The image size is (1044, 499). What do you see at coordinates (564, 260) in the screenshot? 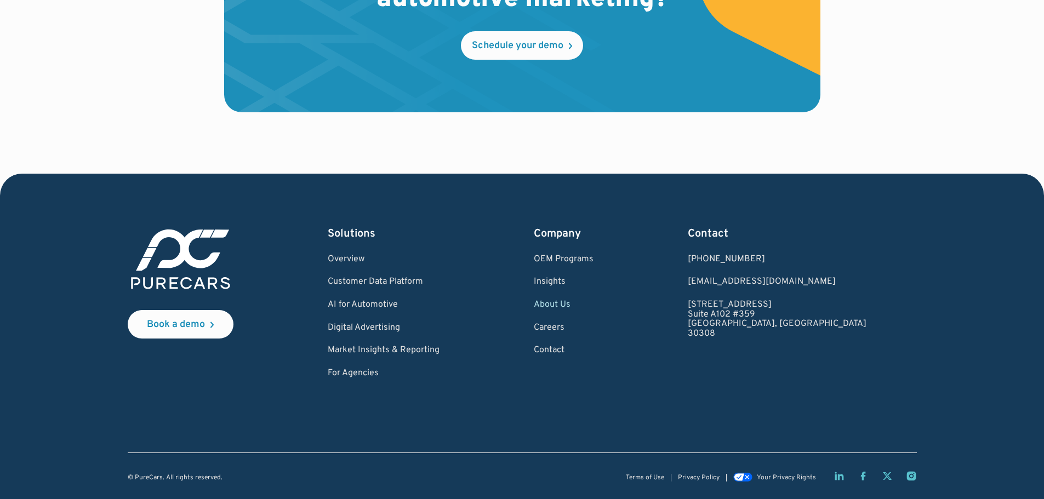
I see `a: OEM Programs` at bounding box center [564, 260].